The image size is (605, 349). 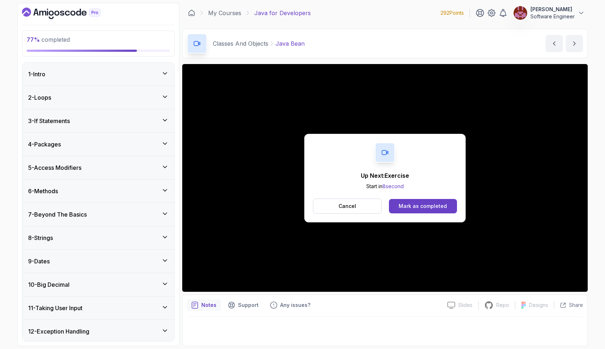 What do you see at coordinates (98, 238) in the screenshot?
I see `button: 8-Strings` at bounding box center [98, 238].